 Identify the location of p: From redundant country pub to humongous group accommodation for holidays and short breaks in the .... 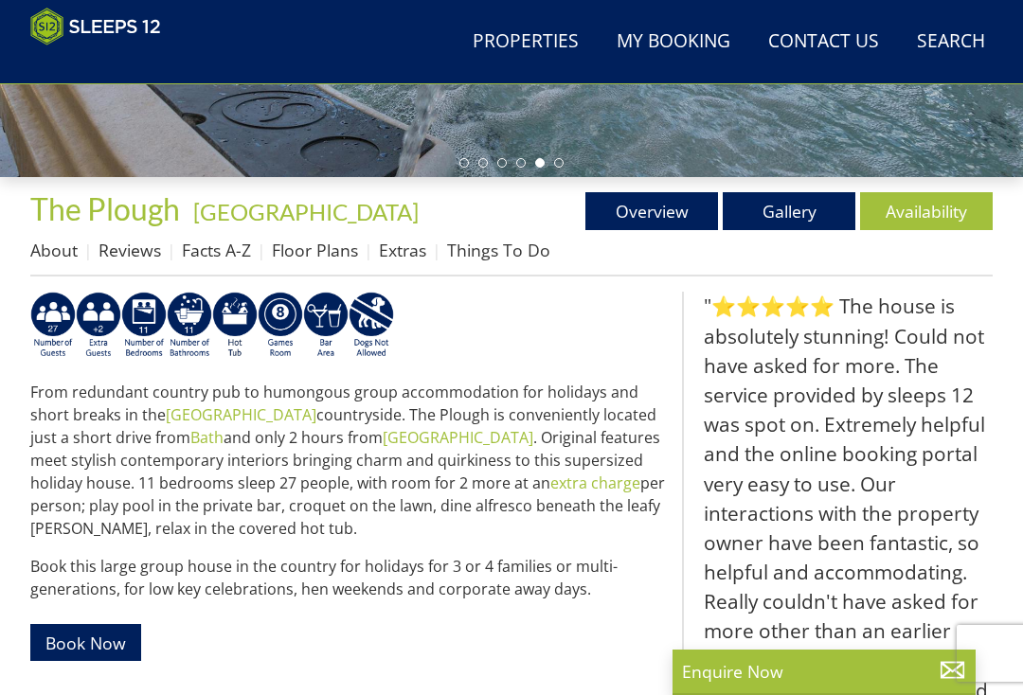
(349, 460).